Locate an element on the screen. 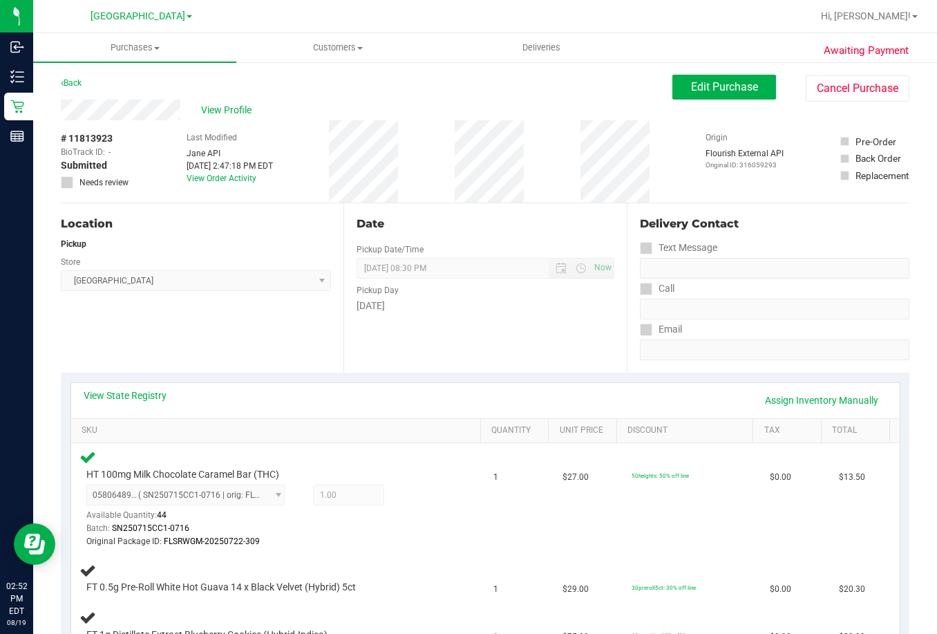 This screenshot has width=937, height=634. label: Pickup Date/Time is located at coordinates (390, 250).